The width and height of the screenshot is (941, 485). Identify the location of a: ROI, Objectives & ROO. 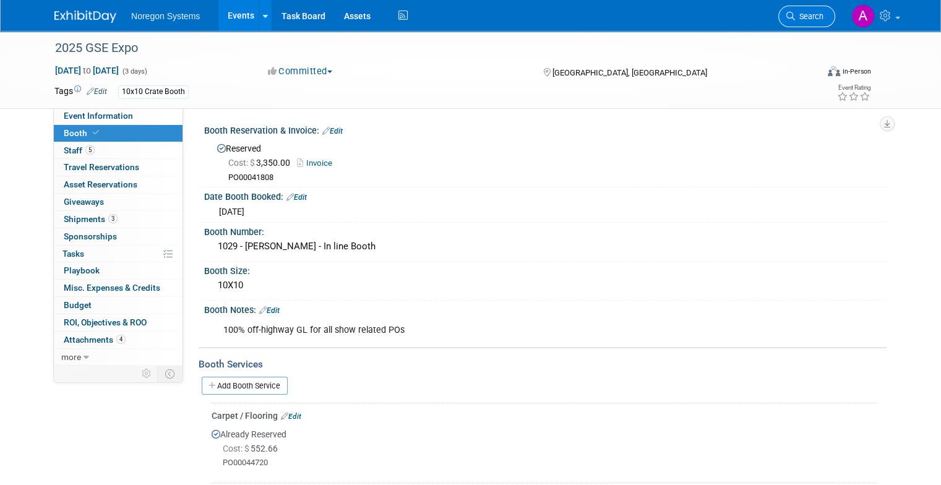
(118, 322).